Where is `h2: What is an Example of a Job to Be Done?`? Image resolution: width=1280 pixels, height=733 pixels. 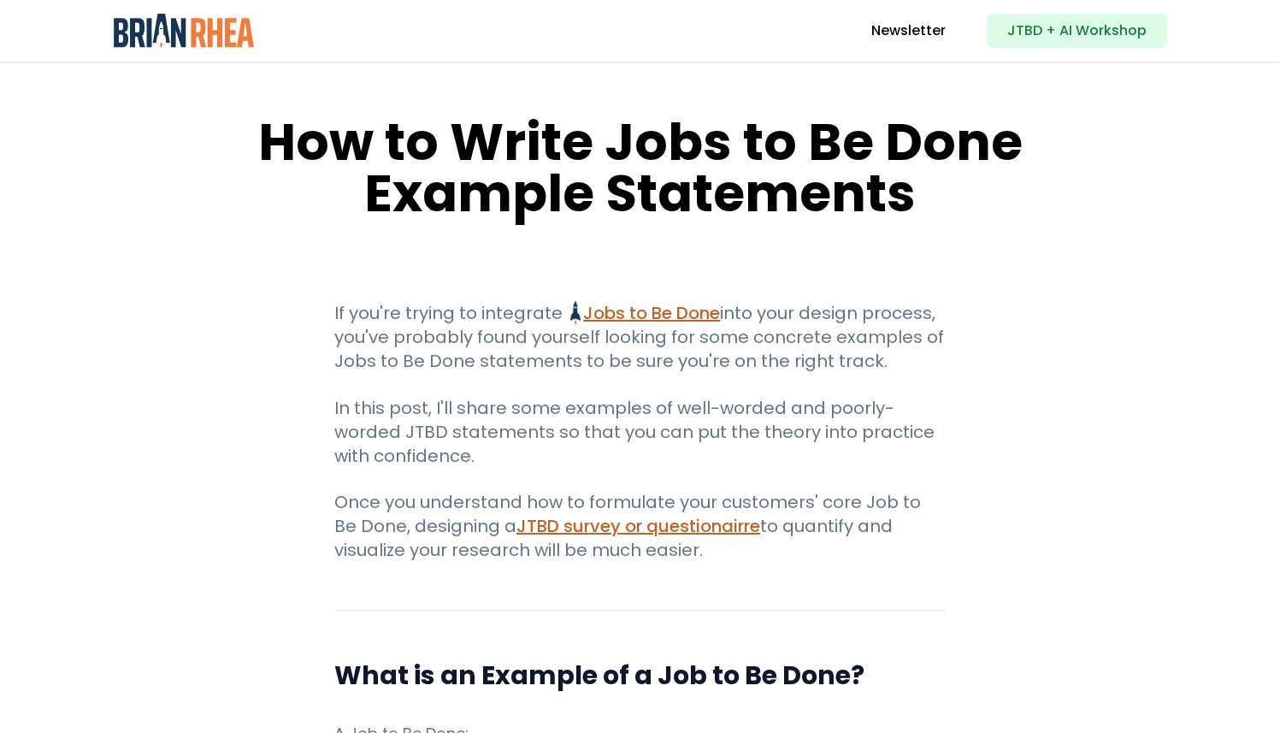 h2: What is an Example of a Job to Be Done? is located at coordinates (640, 676).